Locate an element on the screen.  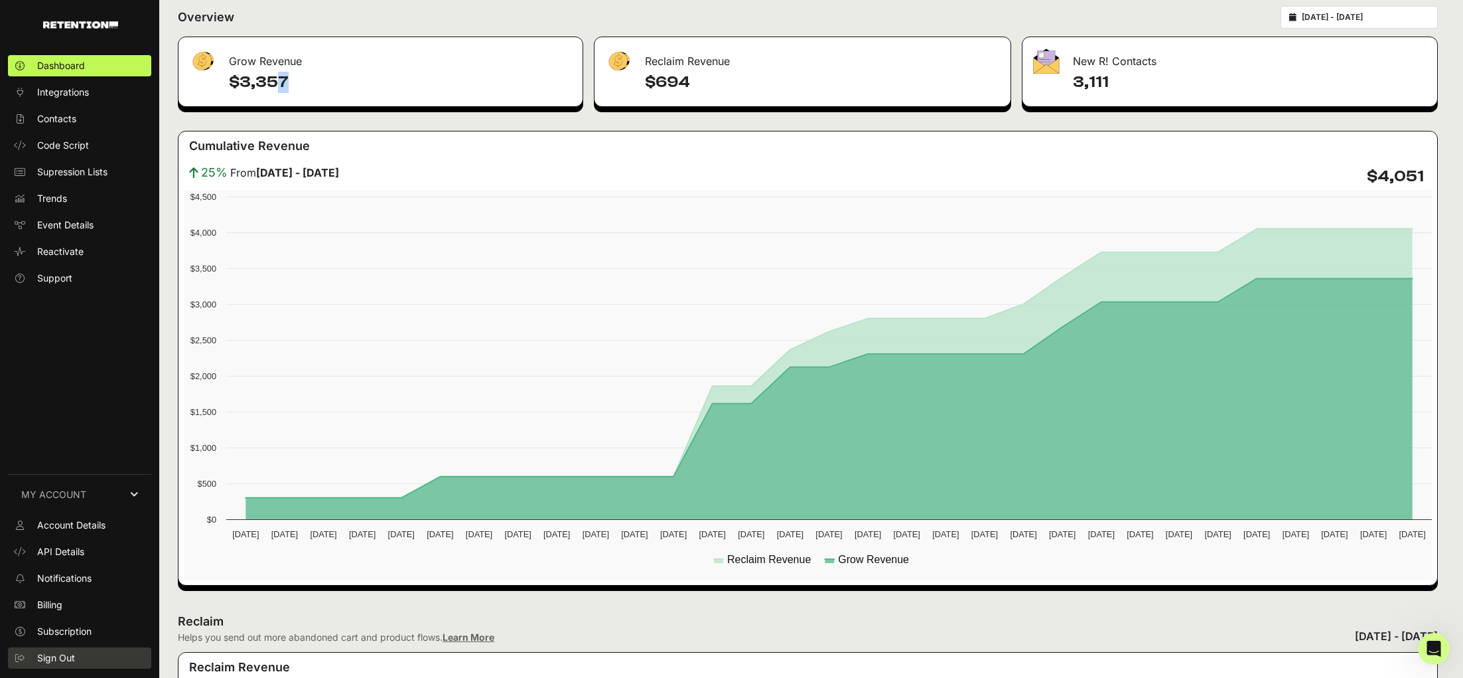
h4: $694 is located at coordinates (822, 82).